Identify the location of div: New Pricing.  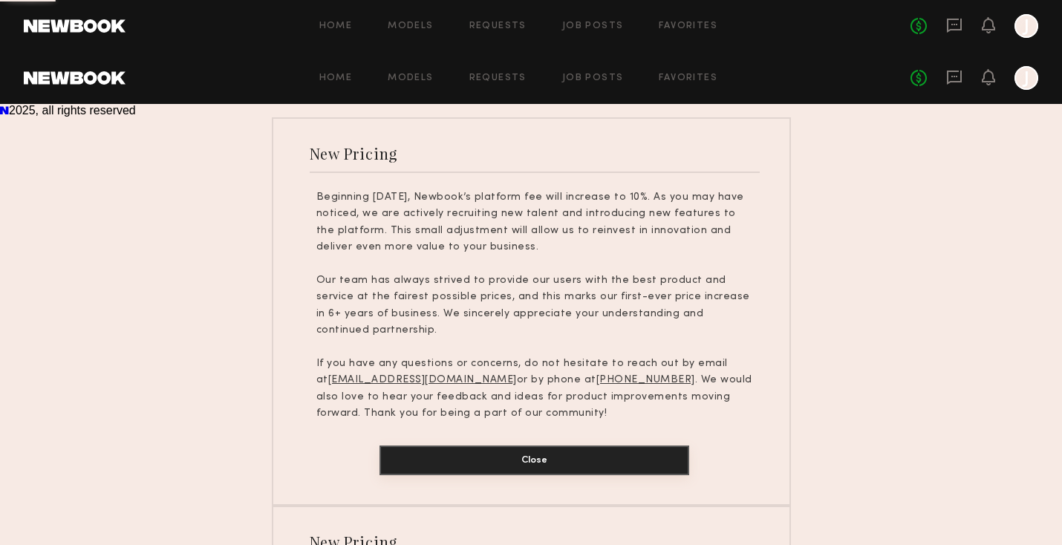
(354, 153).